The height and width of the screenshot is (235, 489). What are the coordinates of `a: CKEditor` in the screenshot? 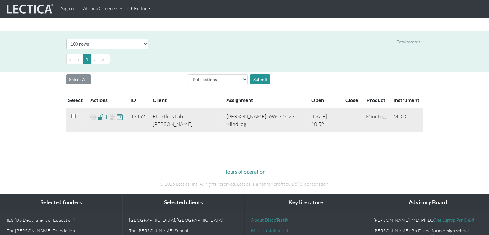 It's located at (139, 9).